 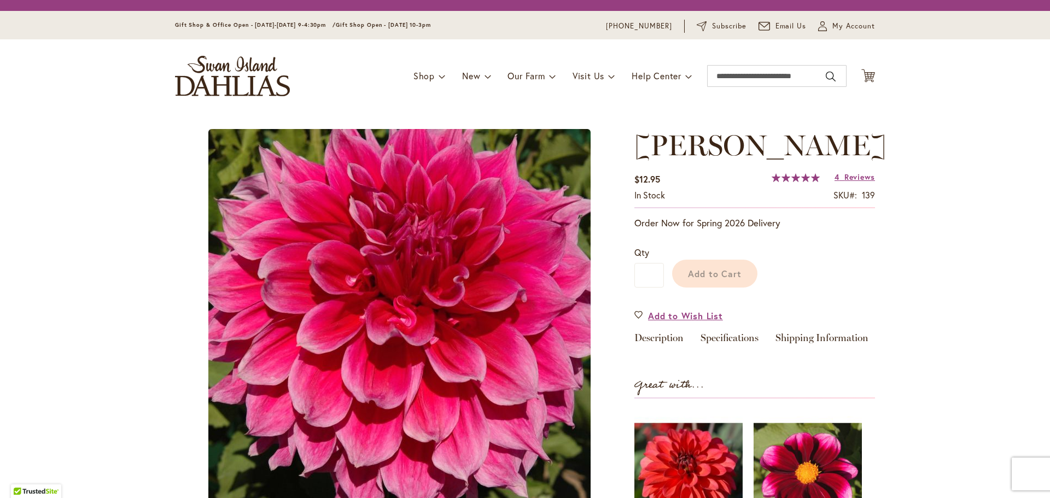 I want to click on a: Add to Wish List, so click(x=678, y=315).